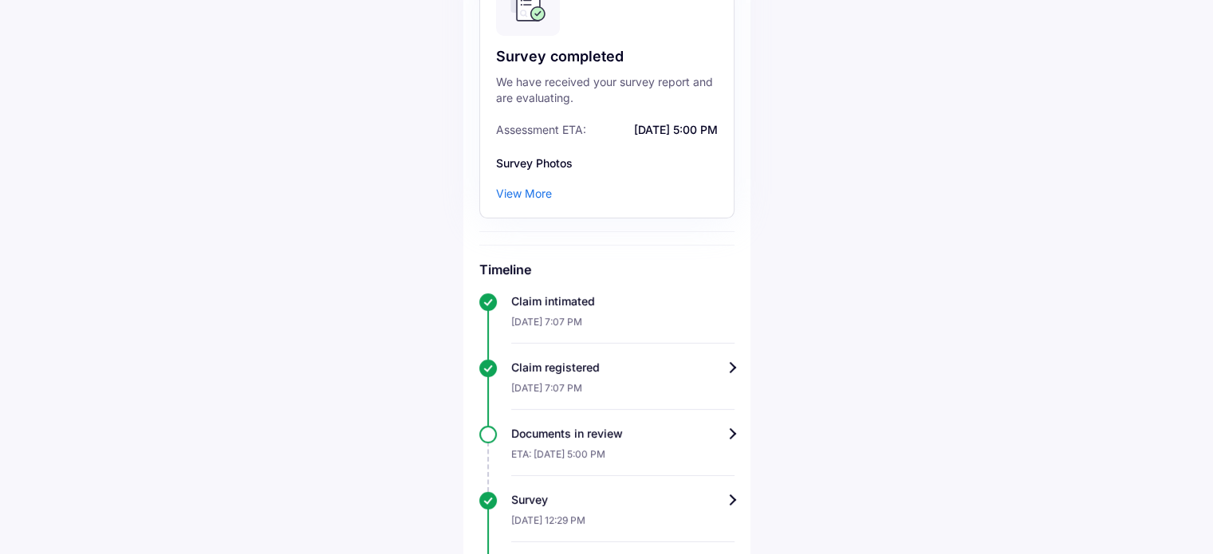 The height and width of the screenshot is (554, 1213). I want to click on div: Survey, so click(623, 500).